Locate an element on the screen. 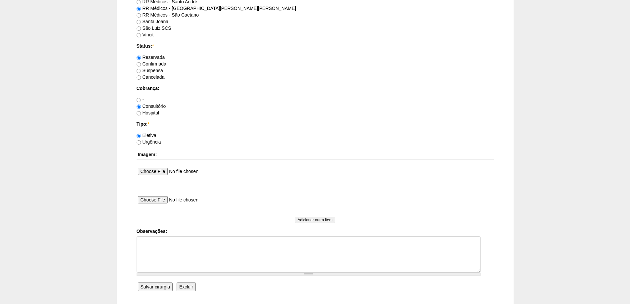  label: Confirmada is located at coordinates (151, 64).